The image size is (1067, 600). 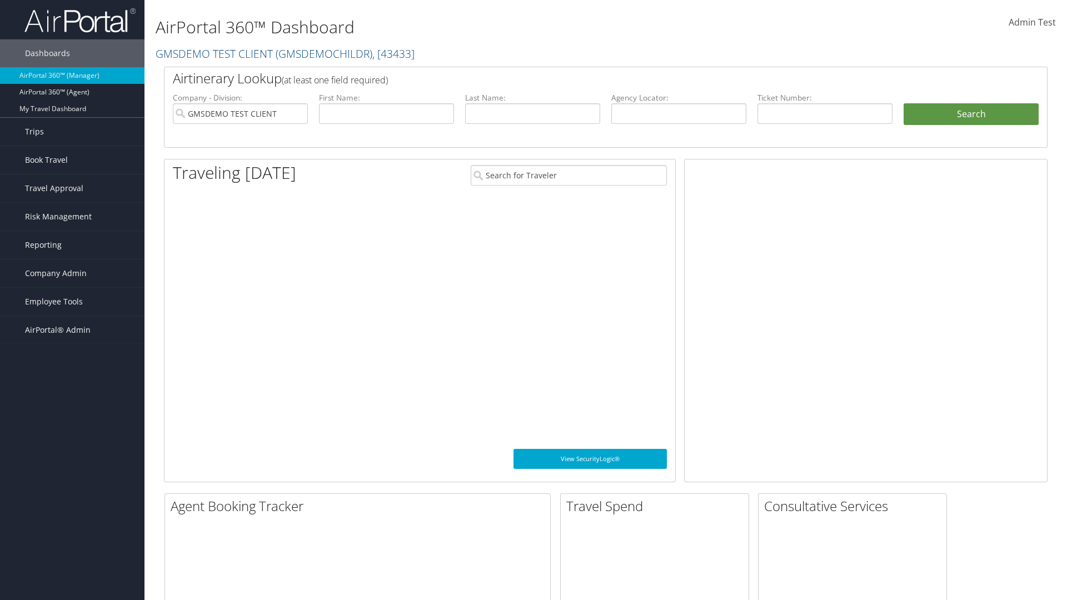 What do you see at coordinates (240, 98) in the screenshot?
I see `label: Company - Division:` at bounding box center [240, 98].